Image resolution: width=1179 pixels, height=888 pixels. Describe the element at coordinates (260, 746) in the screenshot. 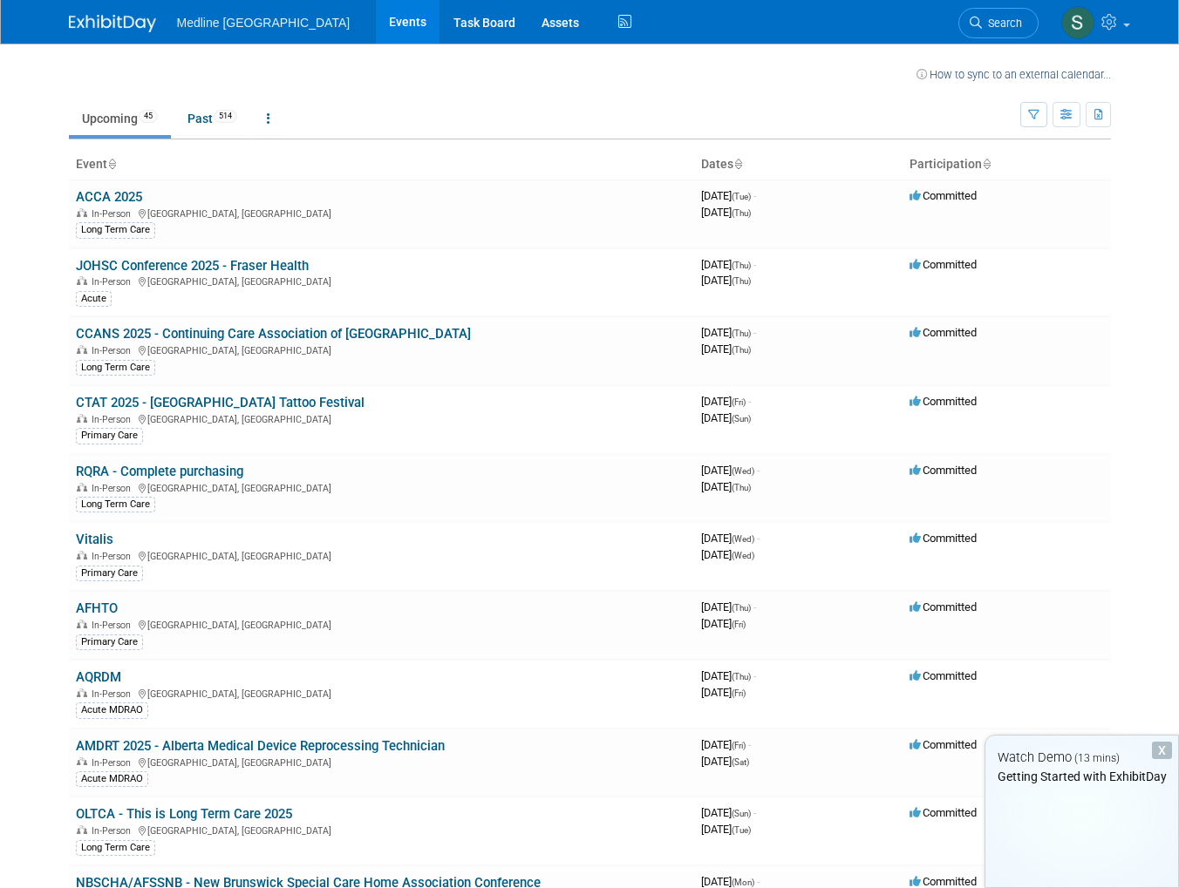

I see `a: AMDRT 2025 - Alberta Medical Device Reprocessing Technician` at that location.